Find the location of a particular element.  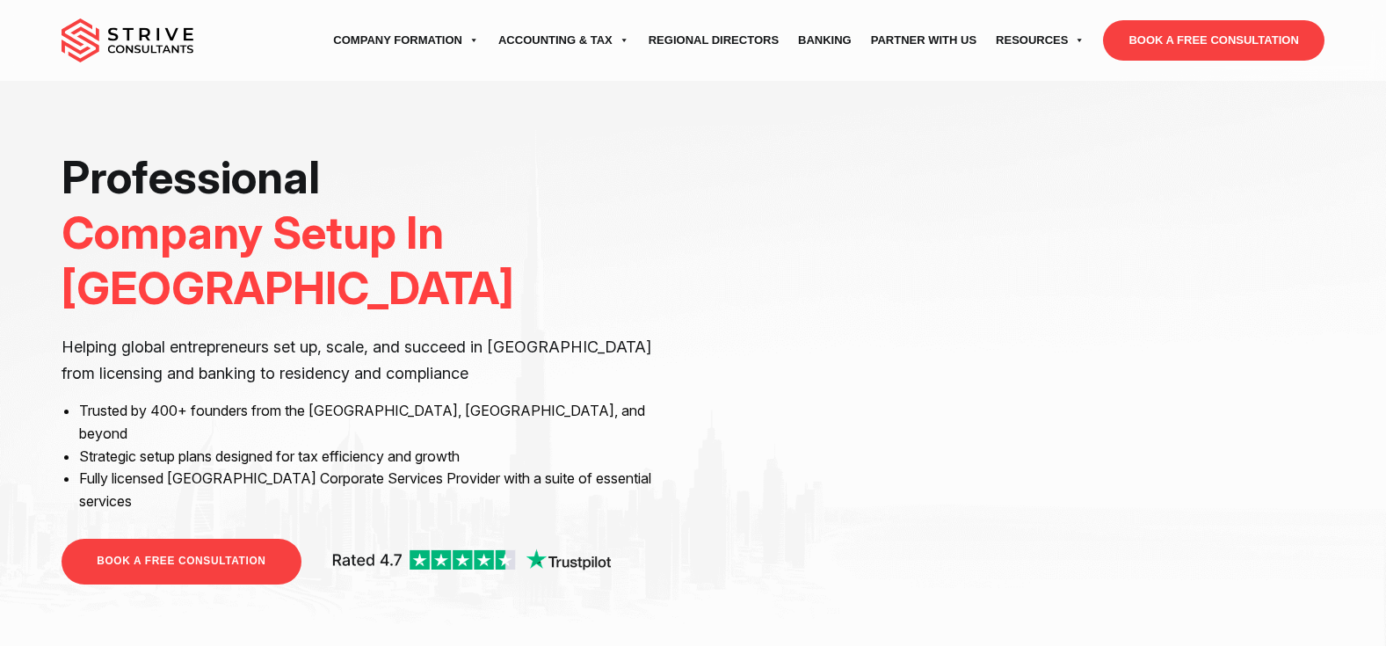

a: Accounting & Tax is located at coordinates (563, 40).